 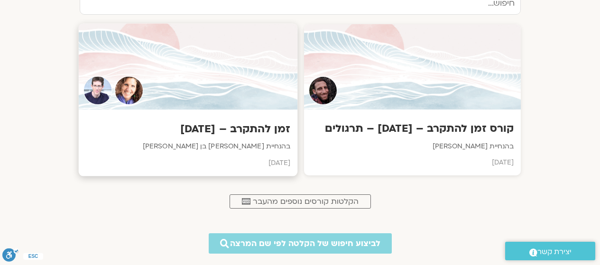 What do you see at coordinates (554, 252) in the screenshot?
I see `span: יצירת קשר` at bounding box center [554, 252].